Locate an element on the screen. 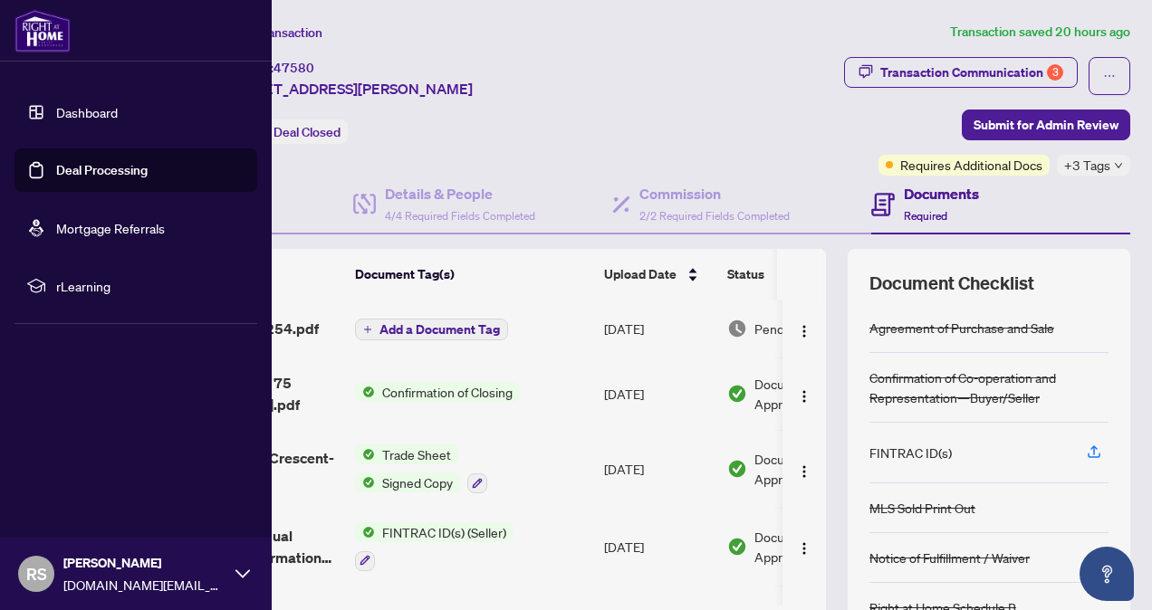  span: Requires Additional Docs is located at coordinates (971, 165).